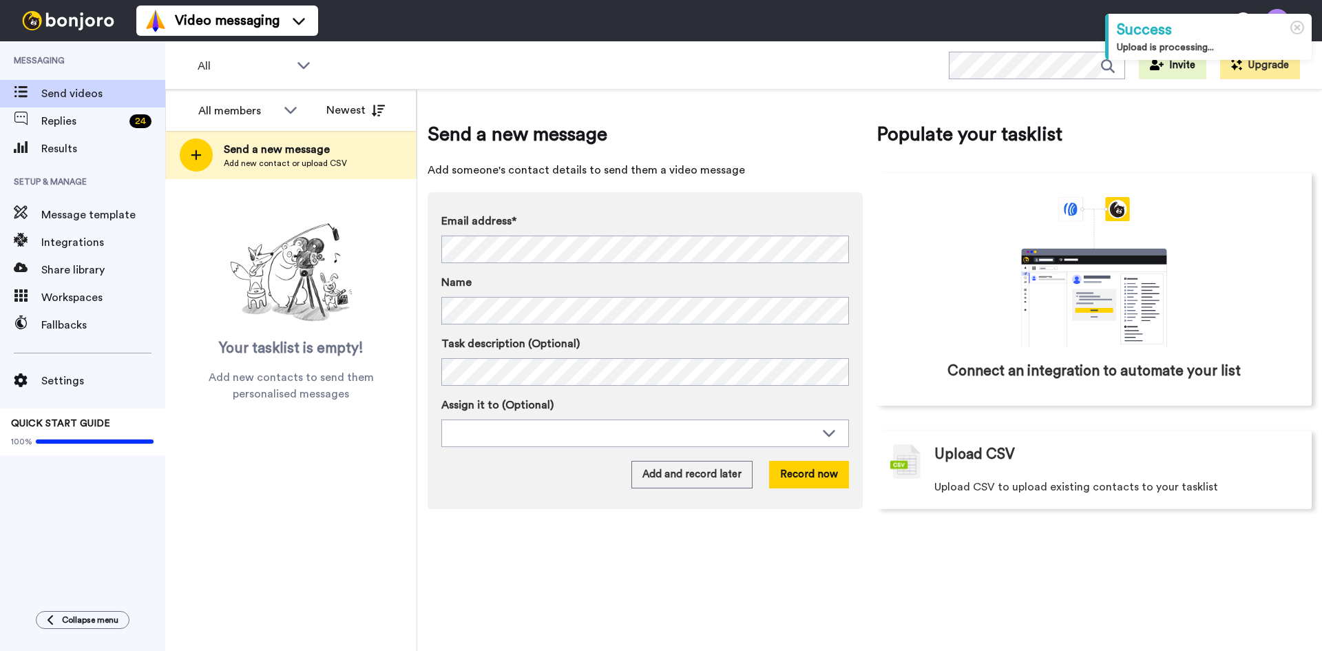 This screenshot has width=1322, height=651. Describe the element at coordinates (692, 474) in the screenshot. I see `button: Add and record later` at that location.